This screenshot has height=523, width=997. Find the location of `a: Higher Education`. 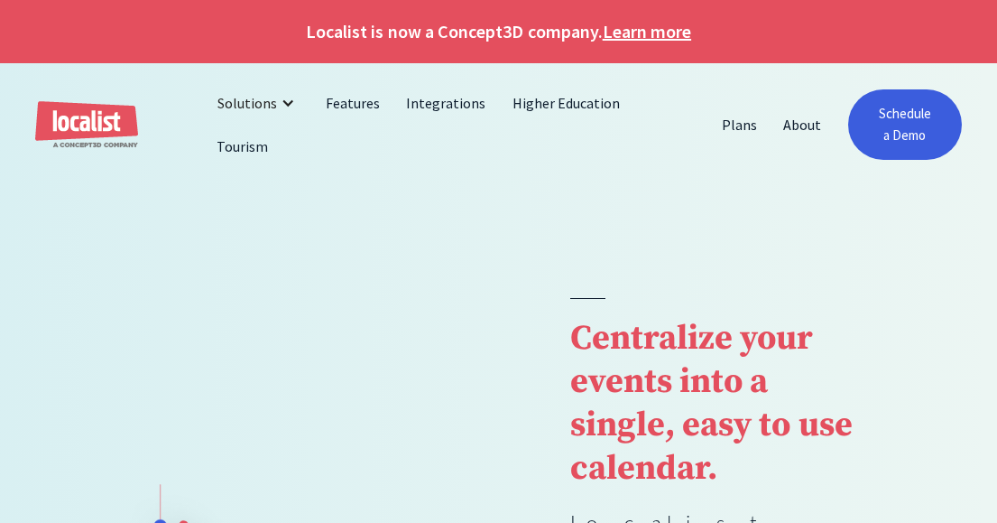

a: Higher Education is located at coordinates (567, 103).